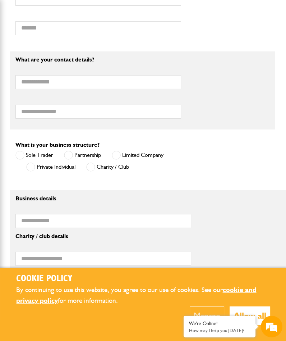 Image resolution: width=286 pixels, height=341 pixels. I want to click on button: Allow all, so click(250, 315).